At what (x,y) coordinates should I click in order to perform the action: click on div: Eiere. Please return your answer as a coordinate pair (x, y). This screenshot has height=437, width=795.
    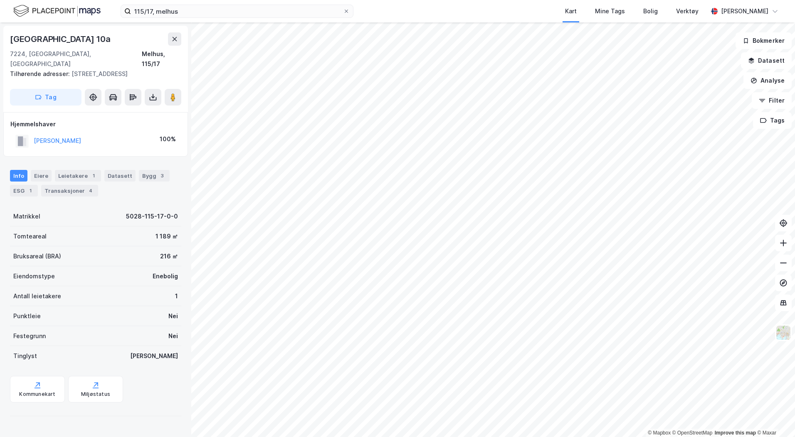
    Looking at the image, I should click on (41, 176).